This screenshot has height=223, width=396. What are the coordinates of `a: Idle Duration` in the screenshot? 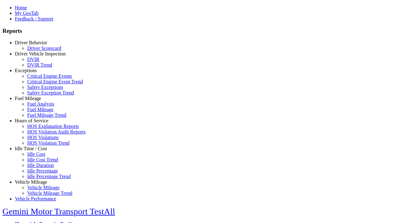 It's located at (40, 165).